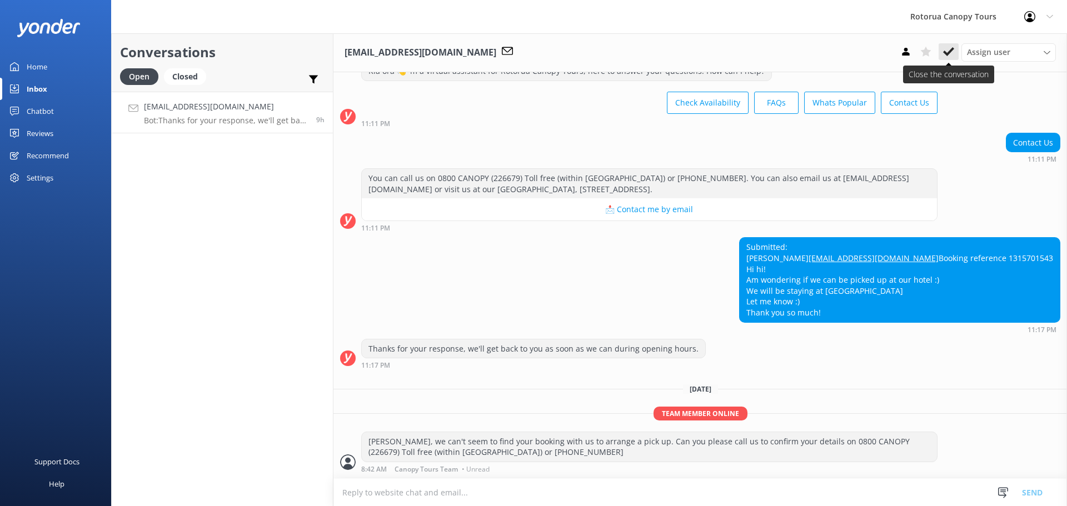  Describe the element at coordinates (188, 76) in the screenshot. I see `a: Closed` at that location.